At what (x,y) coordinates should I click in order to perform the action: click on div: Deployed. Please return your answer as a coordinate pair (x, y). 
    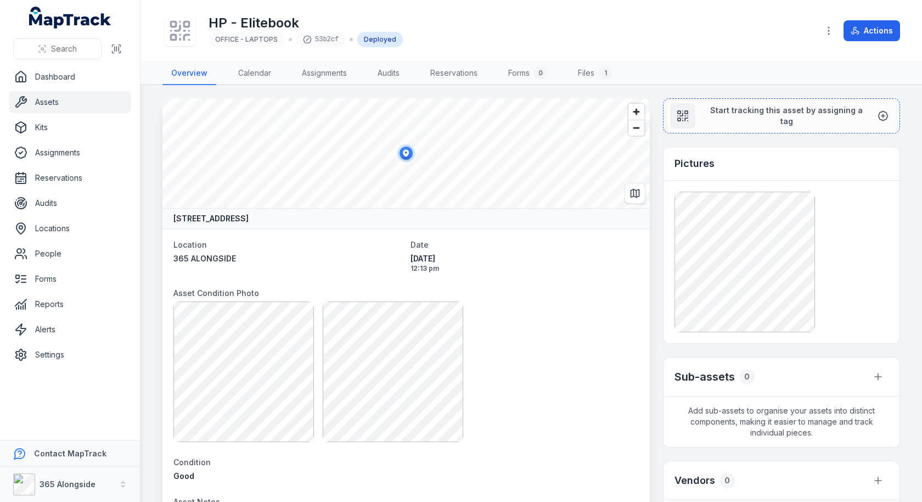
    Looking at the image, I should click on (380, 40).